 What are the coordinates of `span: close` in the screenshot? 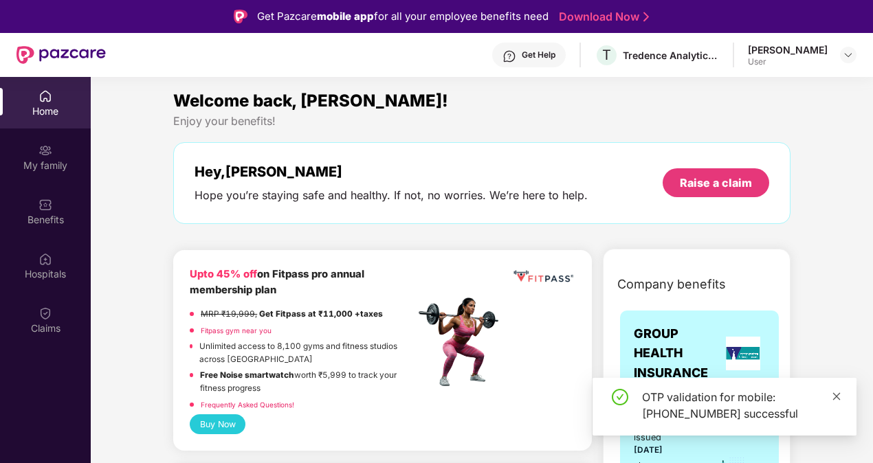 It's located at (836, 396).